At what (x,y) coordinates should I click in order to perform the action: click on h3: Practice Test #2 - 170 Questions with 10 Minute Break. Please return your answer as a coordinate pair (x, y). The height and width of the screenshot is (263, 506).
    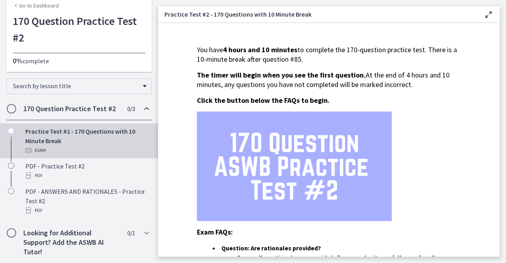
    Looking at the image, I should click on (318, 14).